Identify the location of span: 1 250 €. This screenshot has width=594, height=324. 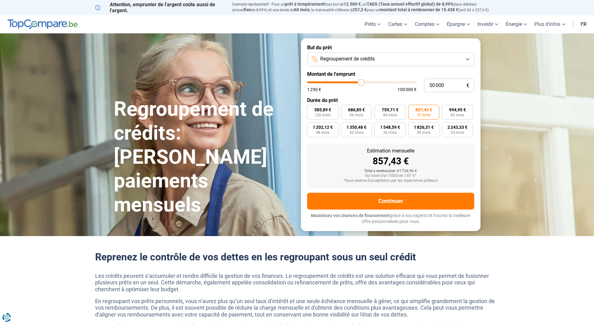
(314, 89).